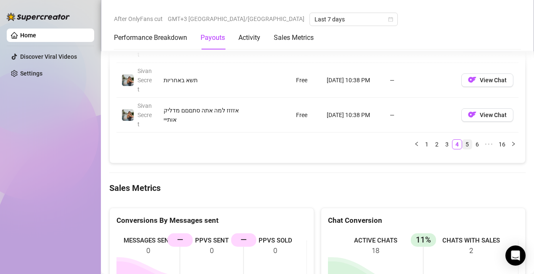 This screenshot has height=274, width=534. I want to click on a: 16, so click(502, 145).